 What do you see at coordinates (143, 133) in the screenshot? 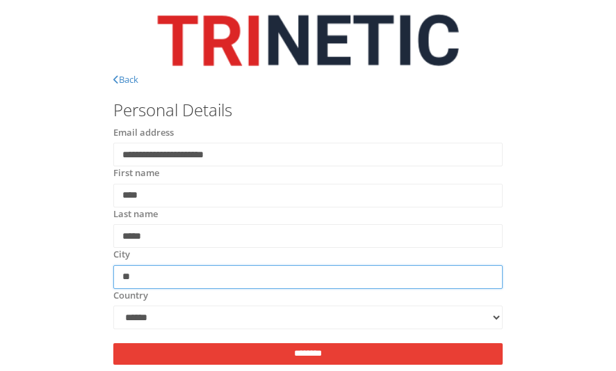
I see `label: Email address` at bounding box center [143, 133].